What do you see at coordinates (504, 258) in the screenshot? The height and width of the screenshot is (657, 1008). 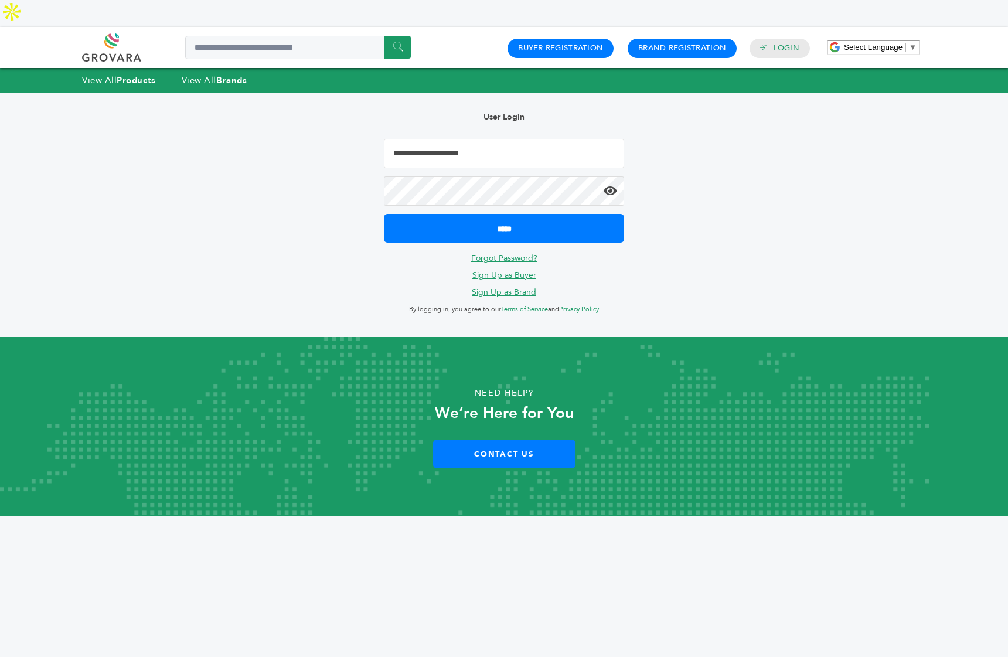 I see `a: Forgot Password?` at bounding box center [504, 258].